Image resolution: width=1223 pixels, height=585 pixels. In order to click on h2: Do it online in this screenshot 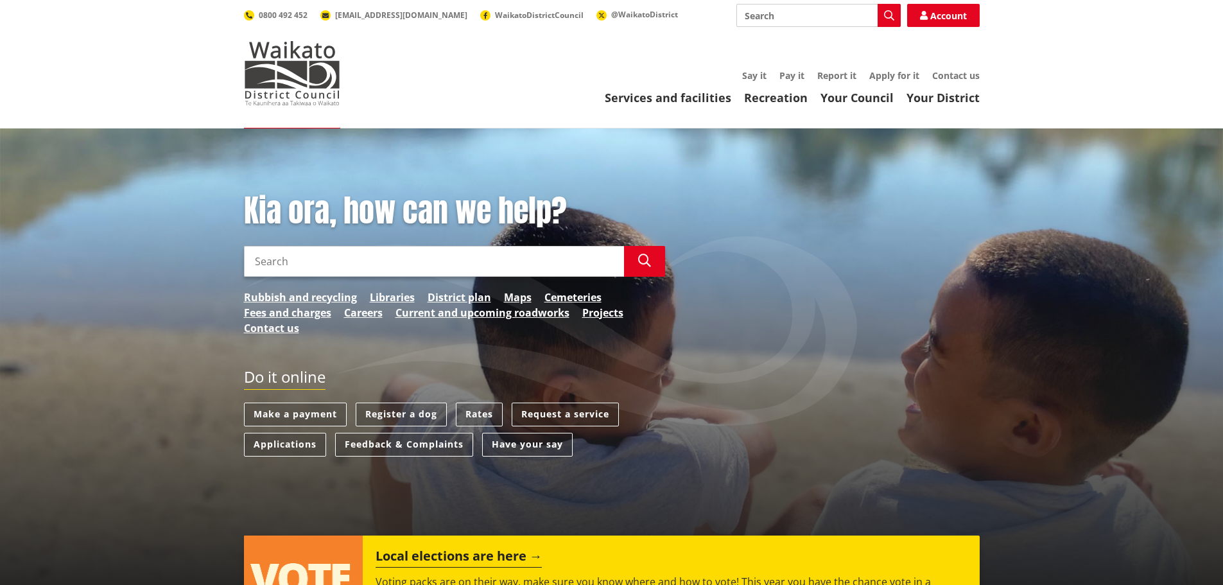, I will do `click(284, 379)`.